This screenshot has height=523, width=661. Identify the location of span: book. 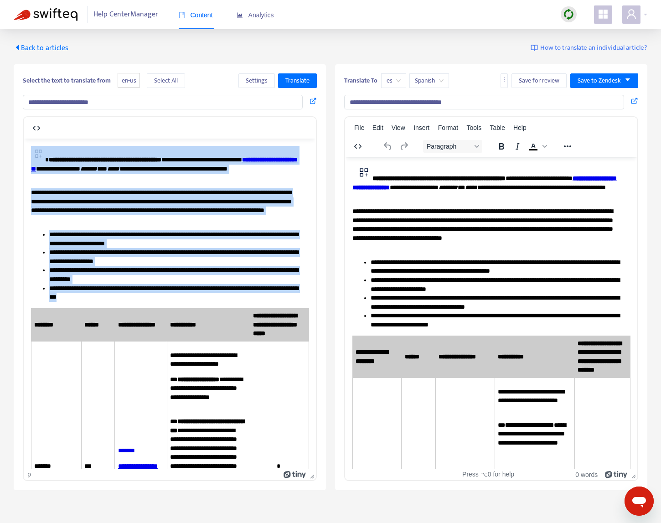
(182, 15).